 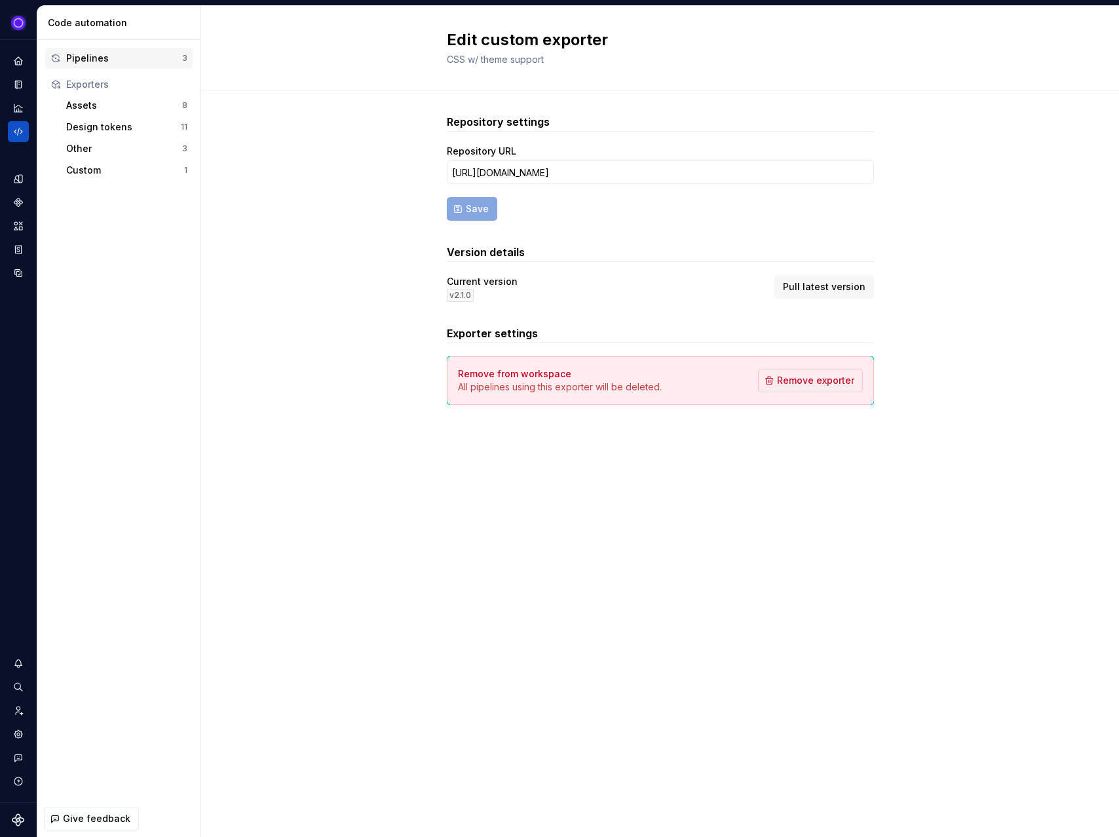 I want to click on div: Invite team, so click(x=18, y=711).